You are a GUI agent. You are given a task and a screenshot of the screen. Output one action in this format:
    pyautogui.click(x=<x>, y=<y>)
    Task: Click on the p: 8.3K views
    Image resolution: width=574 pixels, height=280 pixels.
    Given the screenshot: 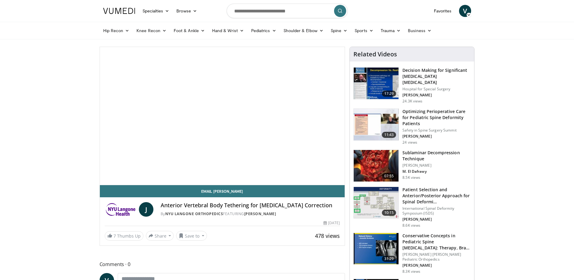 What is the action you would take?
    pyautogui.click(x=411, y=271)
    